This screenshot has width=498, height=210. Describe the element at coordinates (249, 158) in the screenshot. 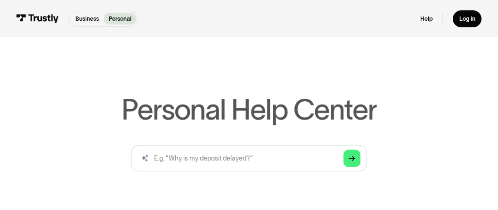

I see `form: Search` at that location.